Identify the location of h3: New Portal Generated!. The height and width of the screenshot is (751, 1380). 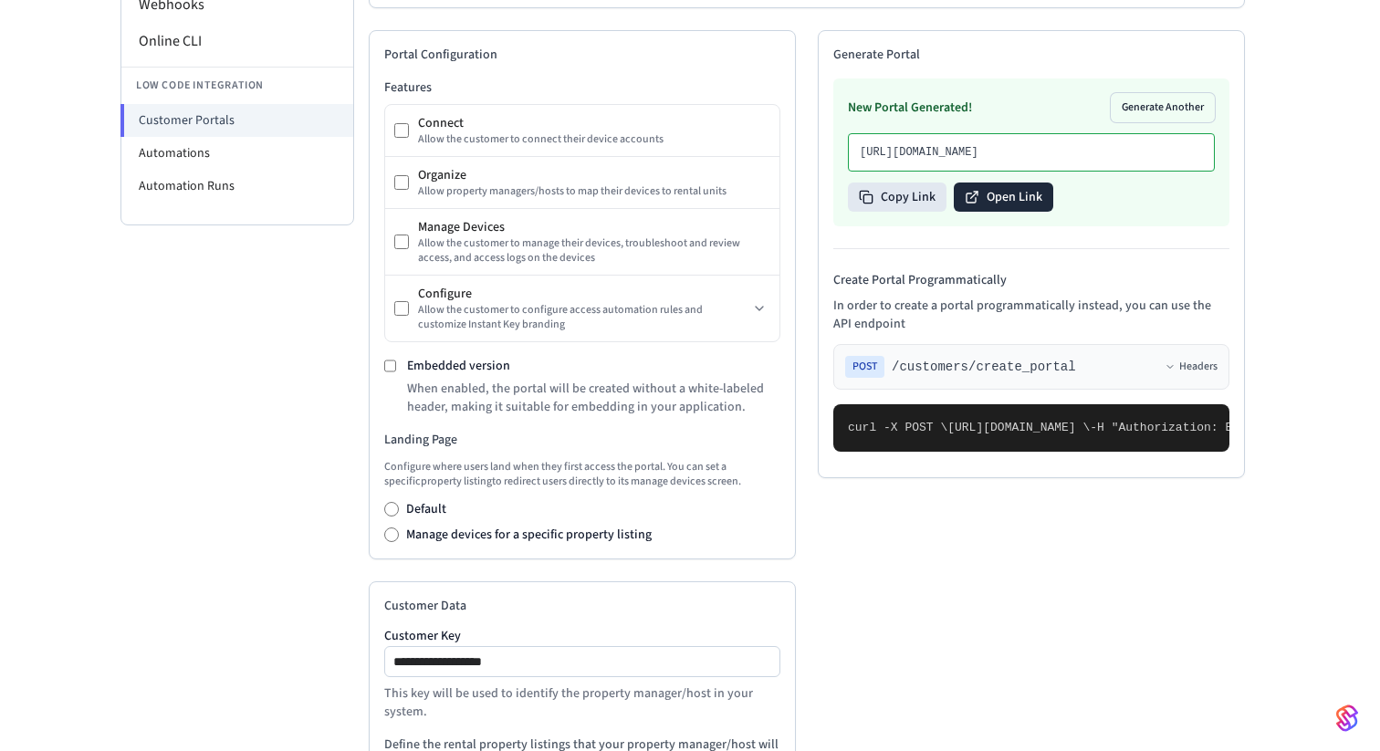
(910, 108).